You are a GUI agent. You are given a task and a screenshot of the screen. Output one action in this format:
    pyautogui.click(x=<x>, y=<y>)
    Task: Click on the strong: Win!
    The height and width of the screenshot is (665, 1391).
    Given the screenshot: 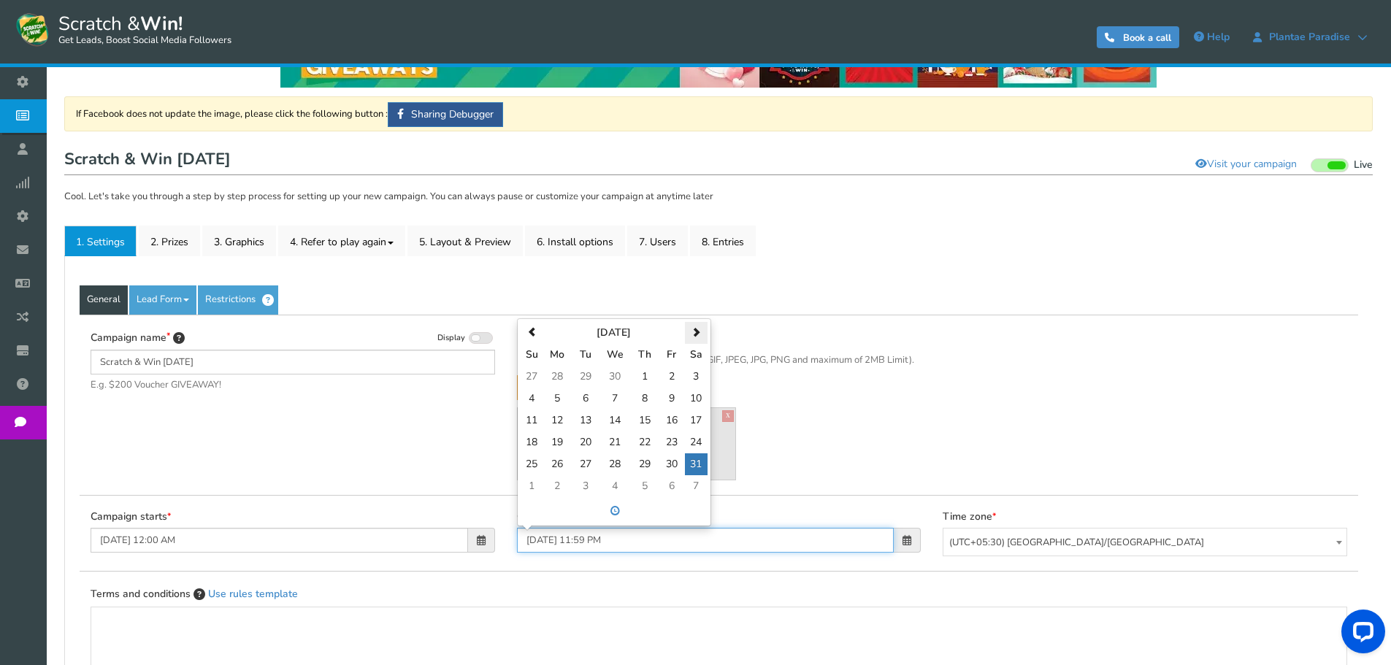 What is the action you would take?
    pyautogui.click(x=161, y=23)
    